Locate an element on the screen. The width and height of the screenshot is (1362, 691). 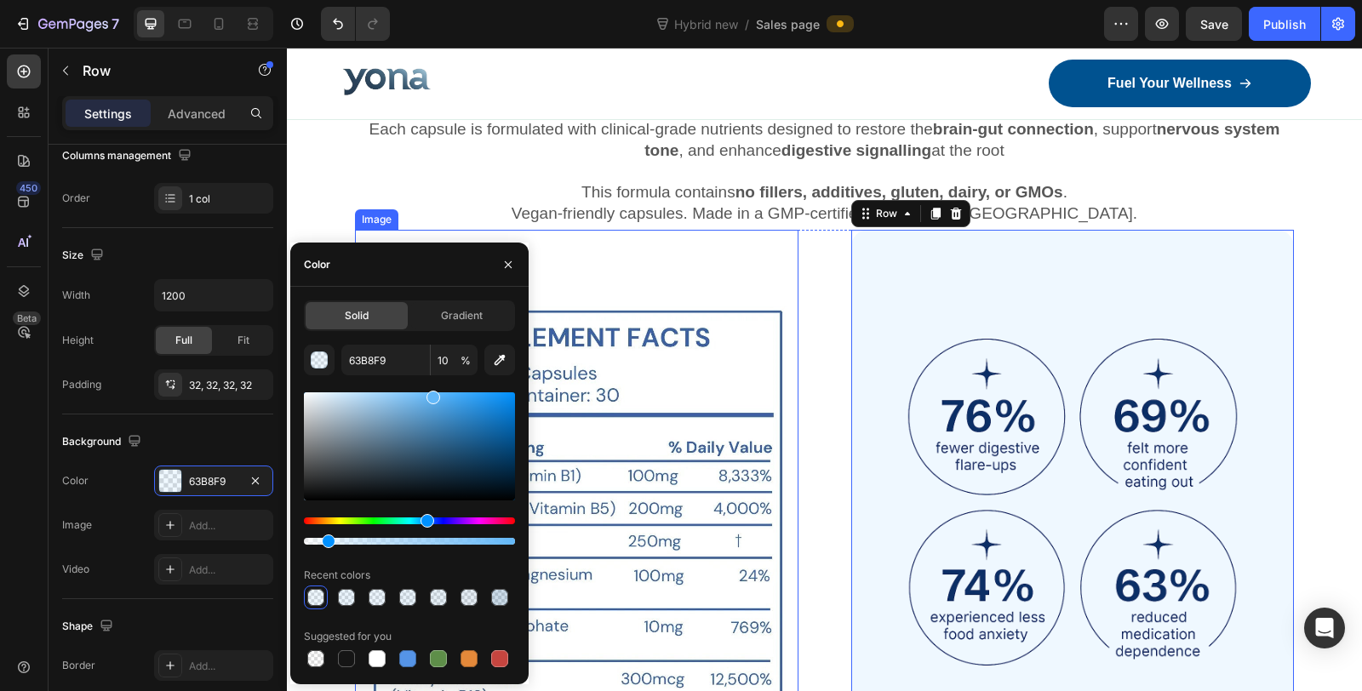
button: Publish is located at coordinates (1284, 24).